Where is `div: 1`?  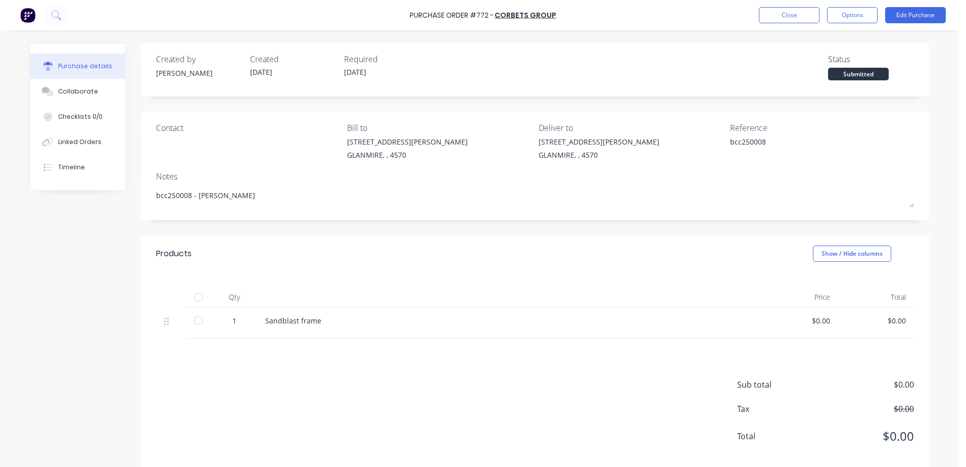 div: 1 is located at coordinates (235, 320).